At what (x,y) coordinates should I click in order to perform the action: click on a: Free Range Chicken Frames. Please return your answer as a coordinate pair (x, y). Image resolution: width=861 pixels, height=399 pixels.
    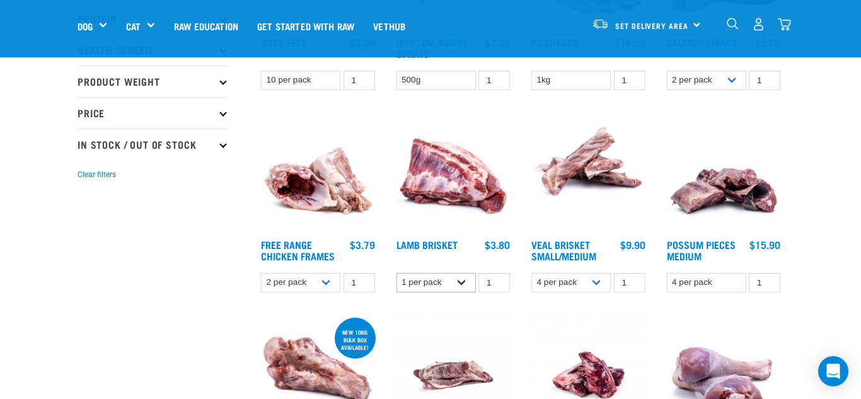
    Looking at the image, I should click on (298, 250).